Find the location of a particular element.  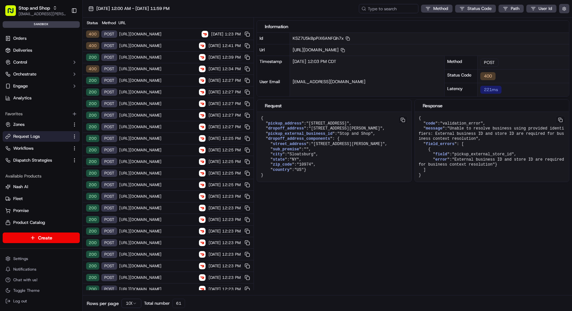

button: Zones is located at coordinates (41, 125).